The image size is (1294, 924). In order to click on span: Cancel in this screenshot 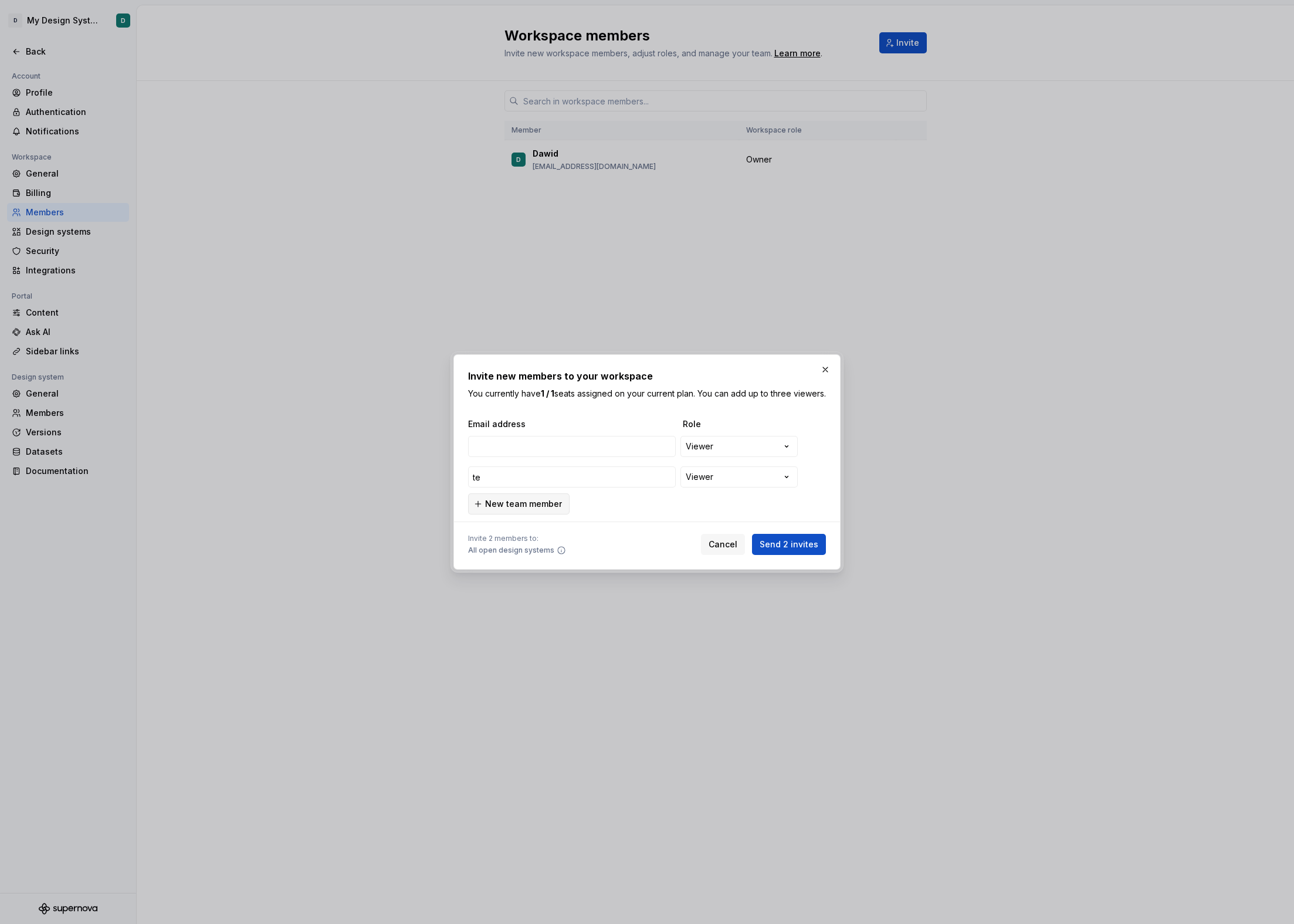, I will do `click(723, 544)`.